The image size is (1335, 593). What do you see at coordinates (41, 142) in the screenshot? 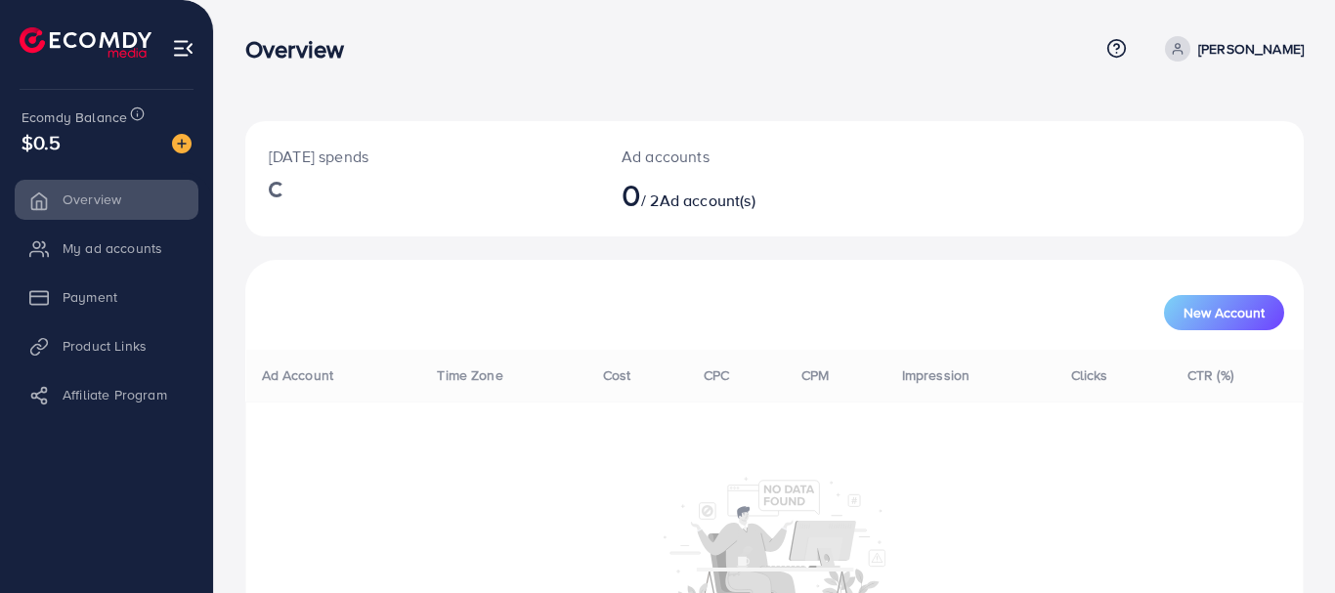
I see `span: $0.5` at bounding box center [41, 142].